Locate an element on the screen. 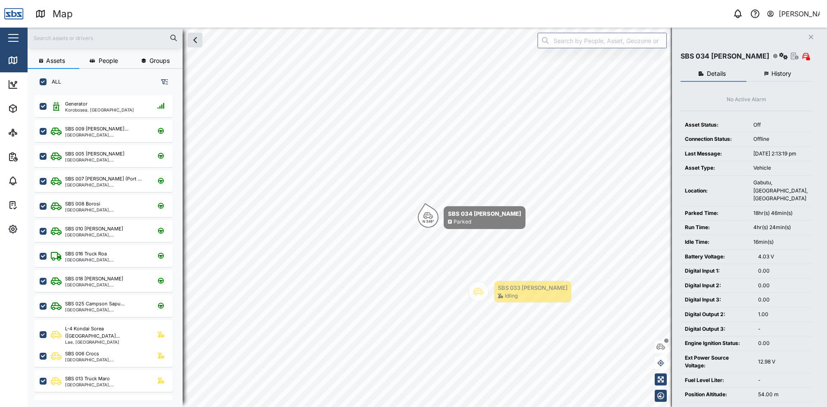 This screenshot has height=407, width=827. div: Asset Status: is located at coordinates (714, 125).